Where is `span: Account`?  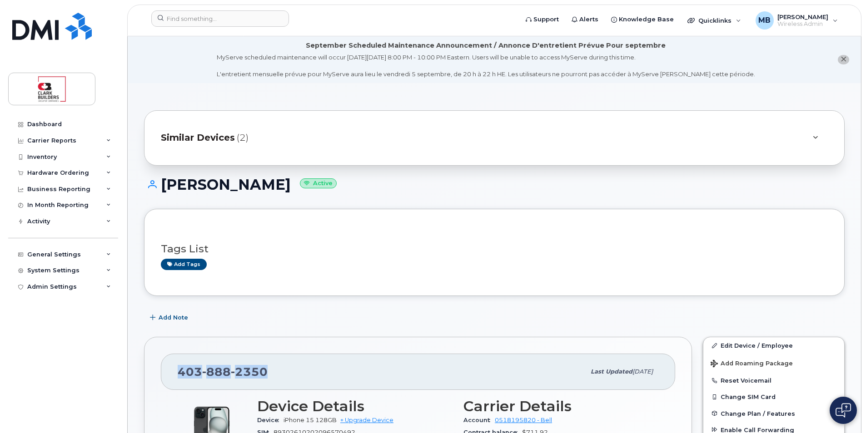 span: Account is located at coordinates (479, 420).